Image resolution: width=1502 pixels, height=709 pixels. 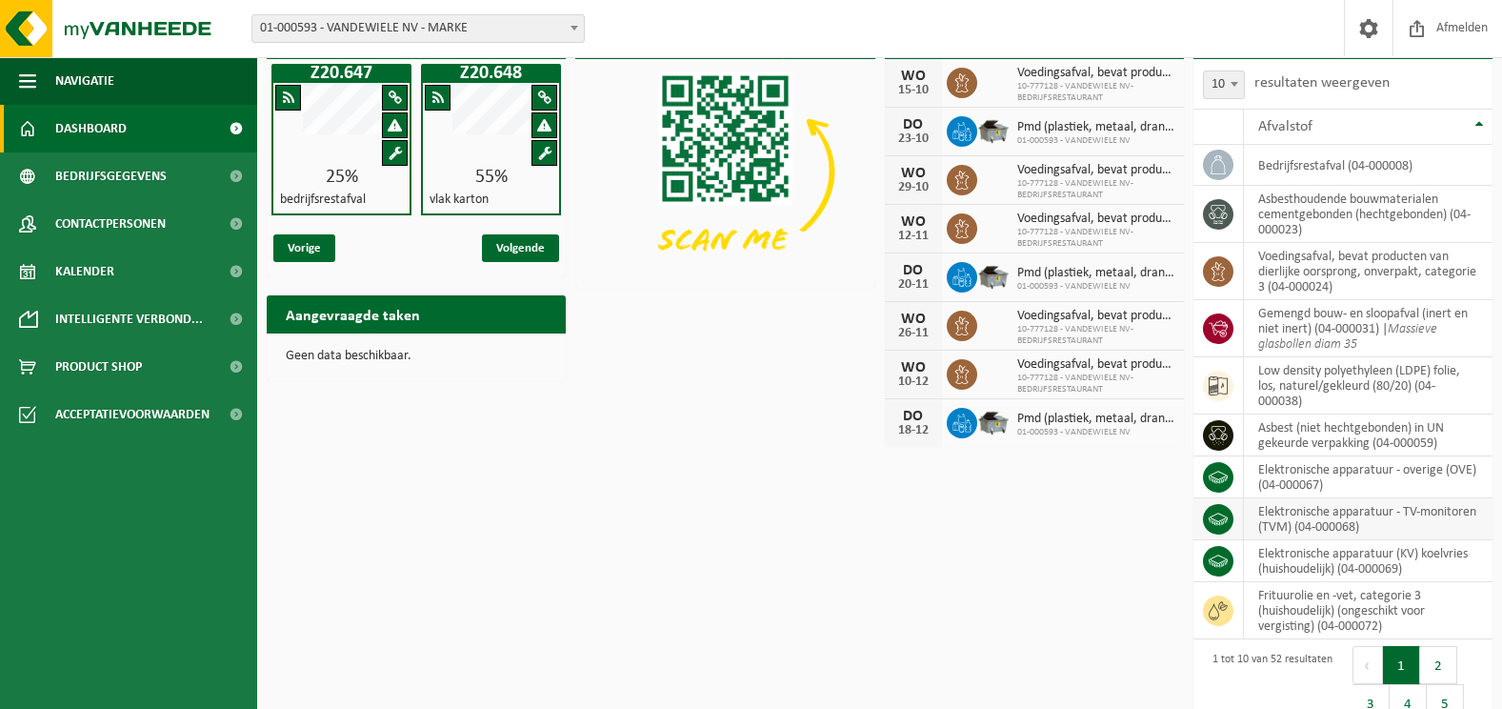 I want to click on h2: Aangevraagde taken, so click(x=352, y=313).